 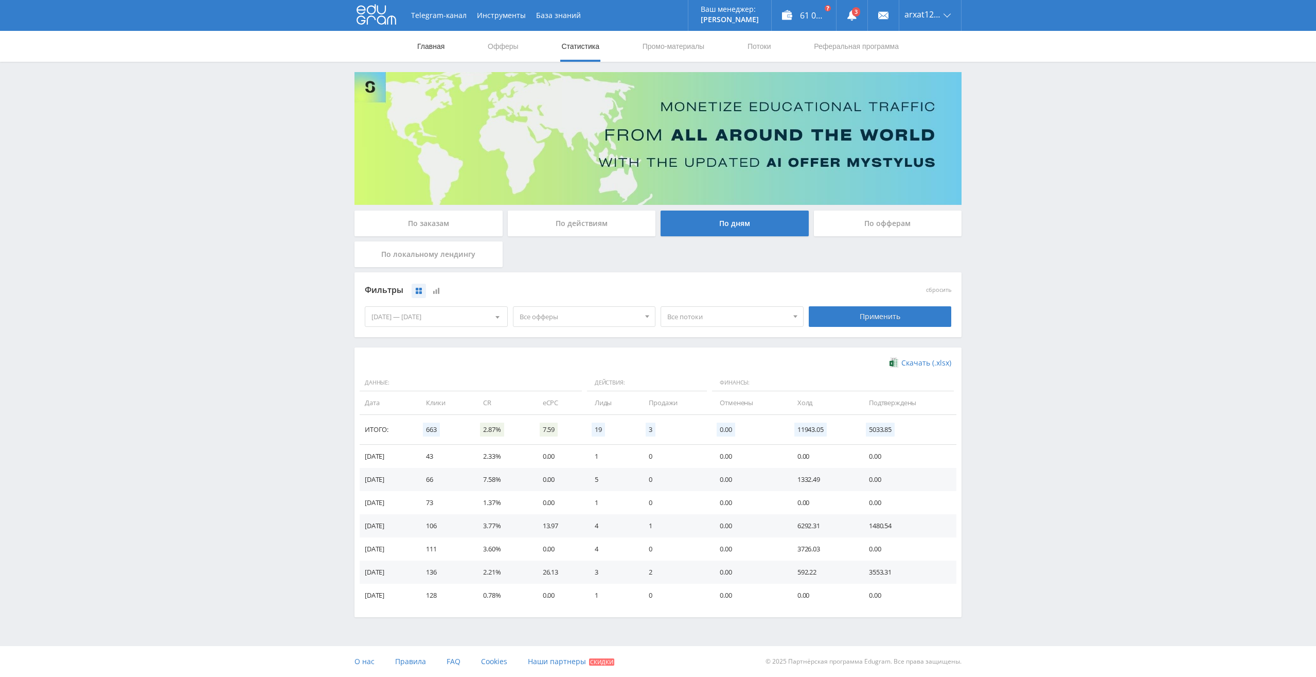 What do you see at coordinates (431, 429) in the screenshot?
I see `span: 663` at bounding box center [431, 429].